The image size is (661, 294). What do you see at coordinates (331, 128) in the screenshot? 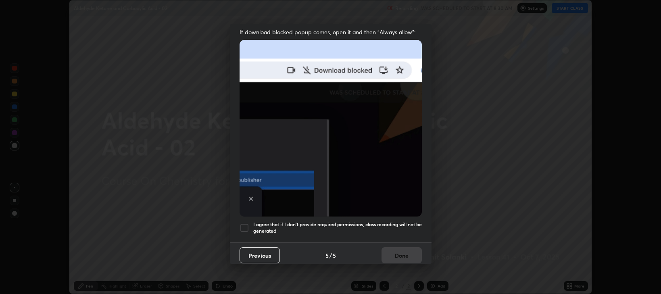
I see `img: downloads-permission-blocked.gif` at bounding box center [331, 128].